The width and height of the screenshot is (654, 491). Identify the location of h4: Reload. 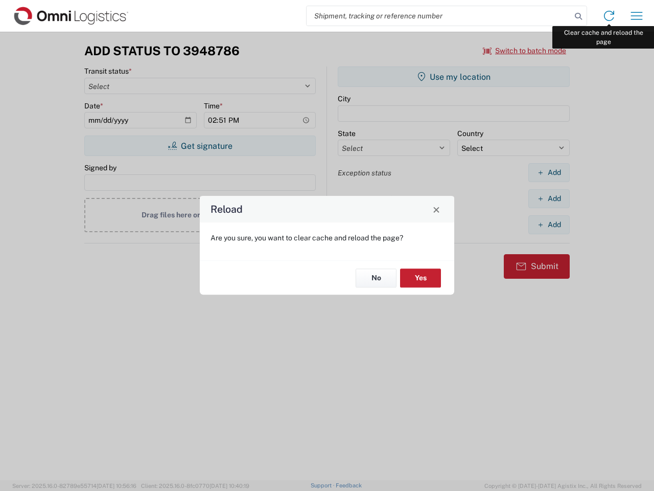
(226, 209).